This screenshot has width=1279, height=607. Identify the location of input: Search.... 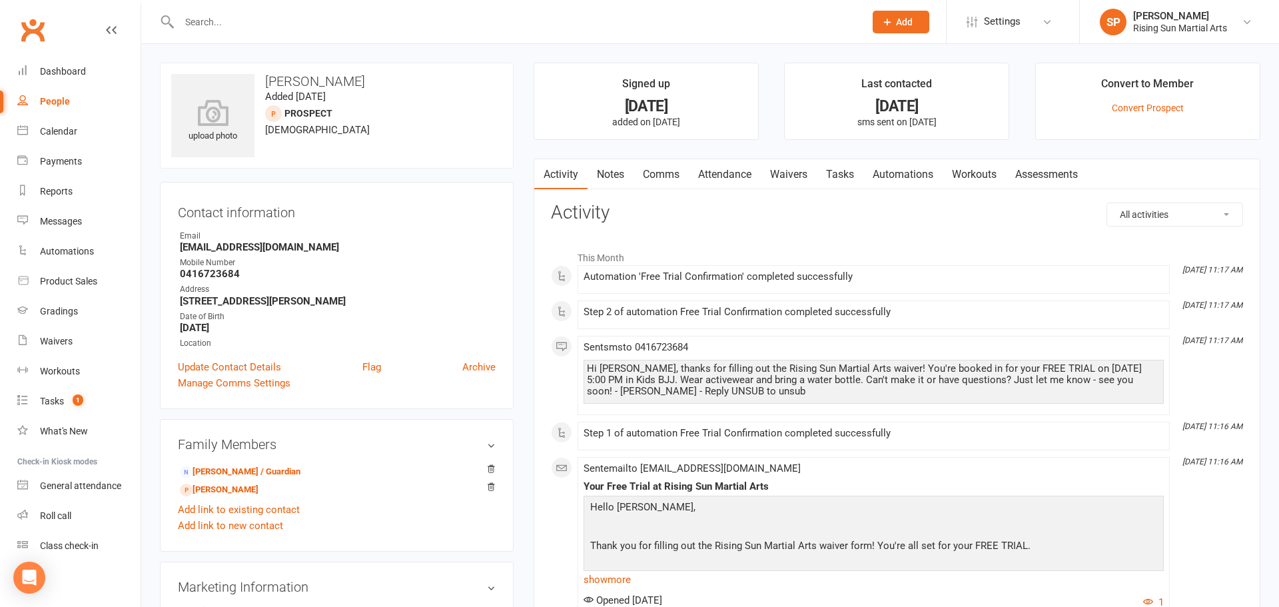
(515, 22).